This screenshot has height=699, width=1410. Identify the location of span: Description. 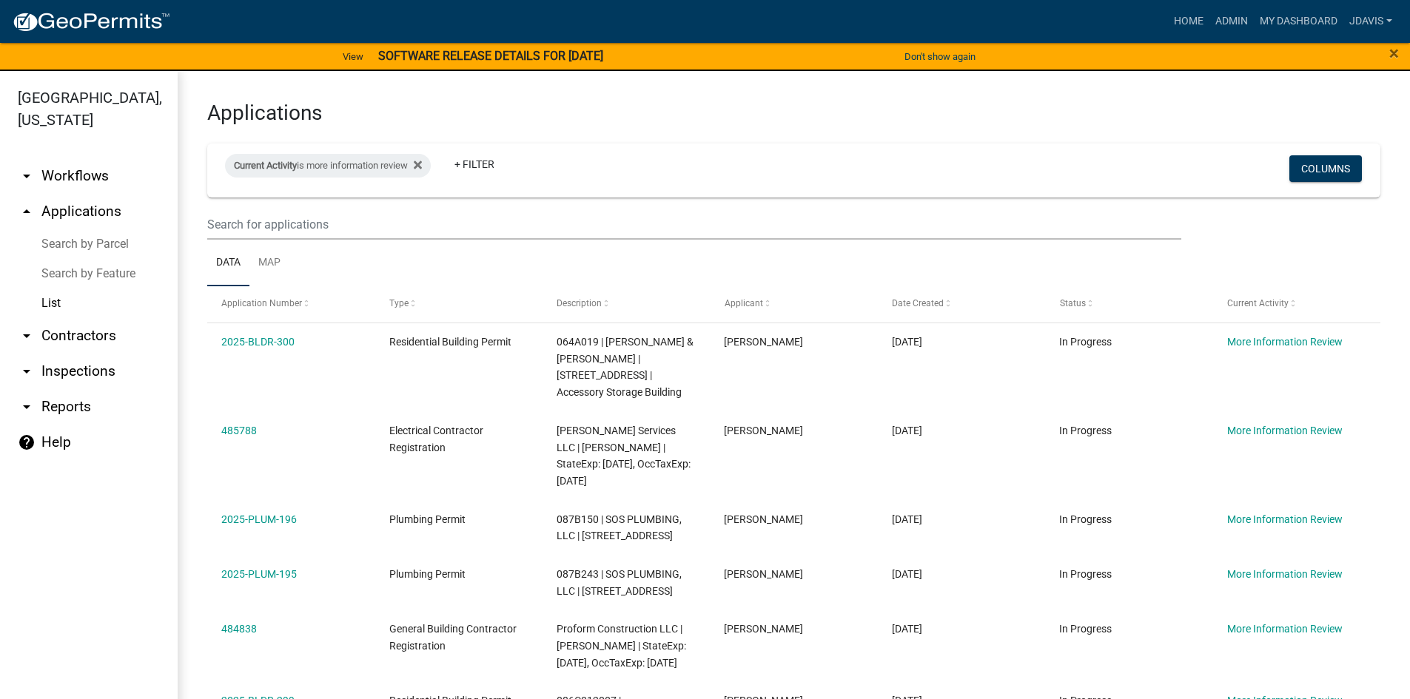
(579, 303).